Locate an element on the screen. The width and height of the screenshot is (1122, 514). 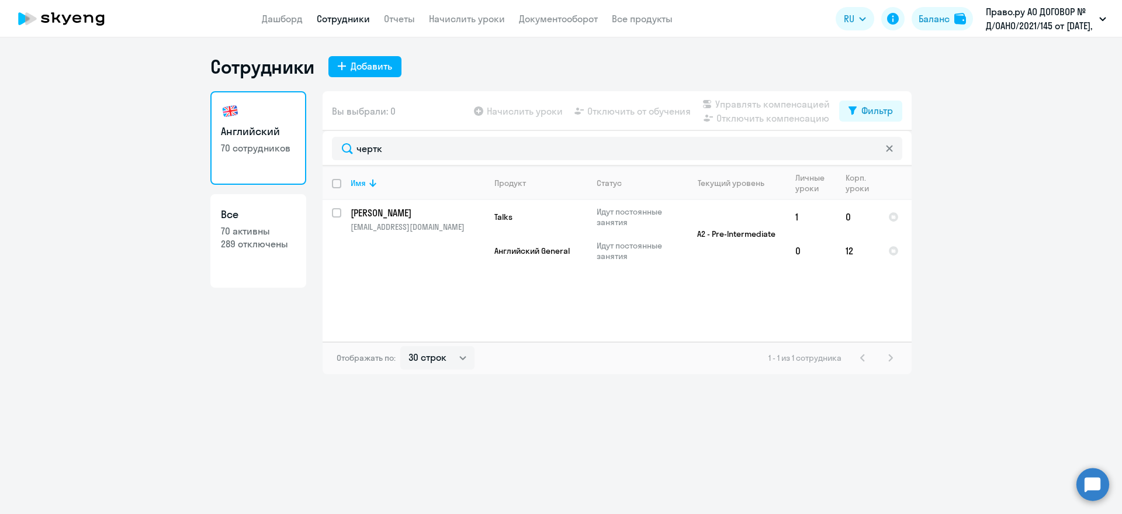
a: Отчеты is located at coordinates (399, 19).